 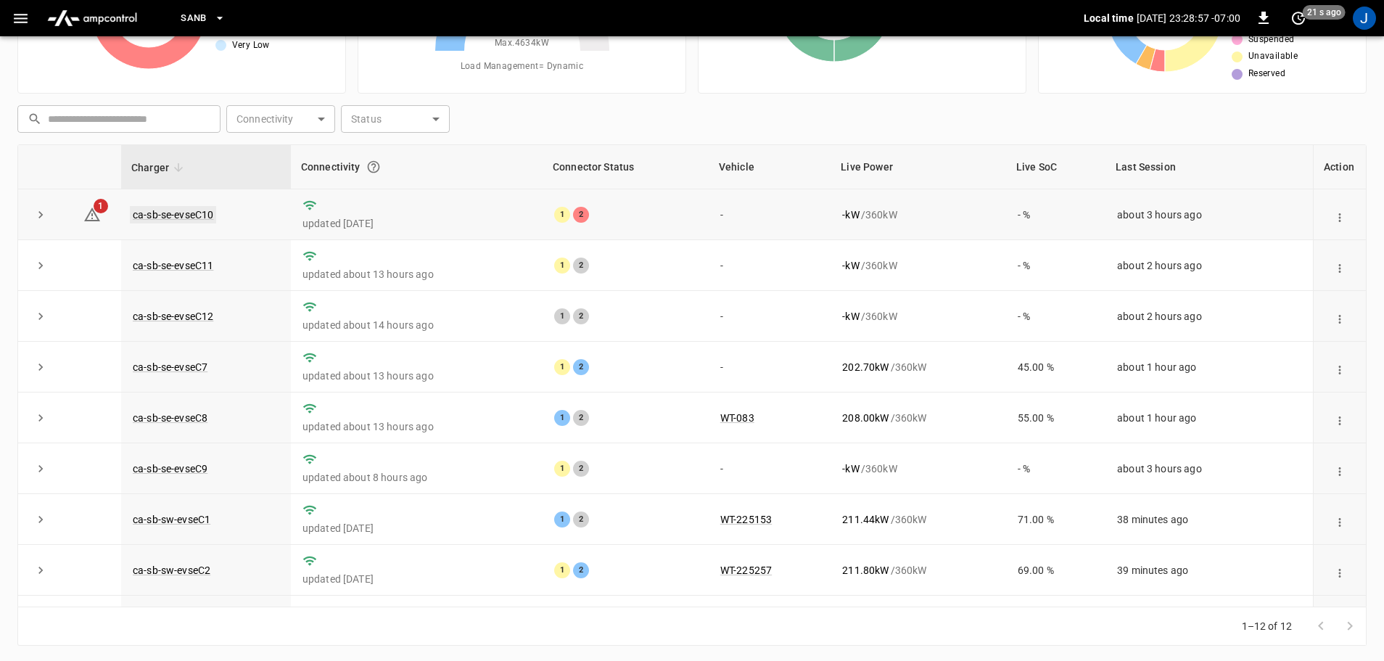 I want to click on span: Suspended, so click(x=1271, y=40).